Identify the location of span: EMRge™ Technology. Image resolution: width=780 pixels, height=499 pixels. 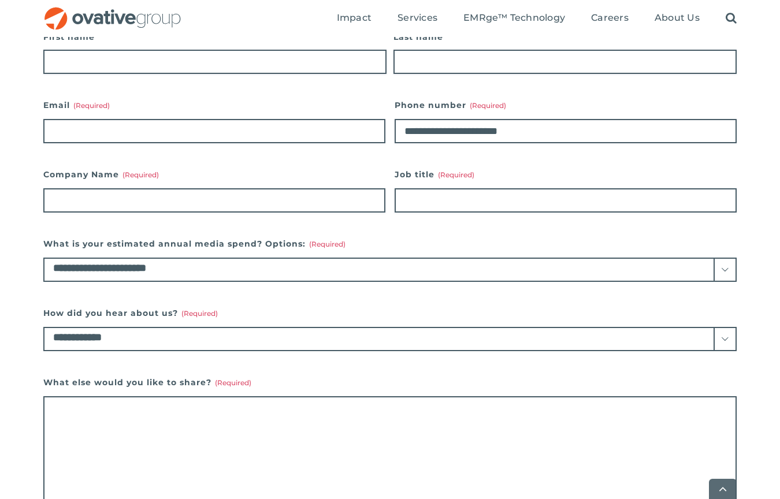
(514, 18).